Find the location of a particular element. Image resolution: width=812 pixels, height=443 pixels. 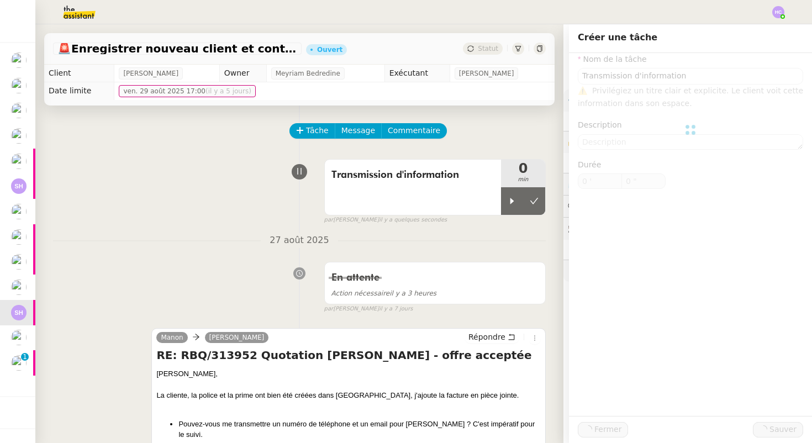

span: En attente is located at coordinates (355, 278).